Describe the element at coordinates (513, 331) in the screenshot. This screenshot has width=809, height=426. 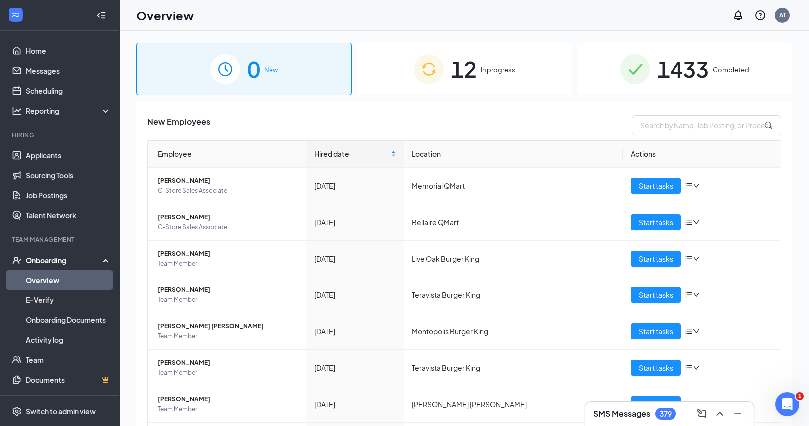
I see `td: Montopolis Burger King` at that location.